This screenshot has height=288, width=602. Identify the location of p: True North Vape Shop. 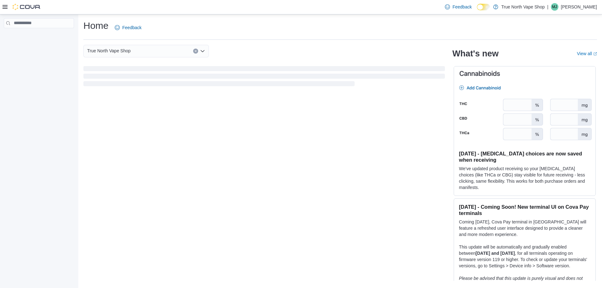
(523, 7).